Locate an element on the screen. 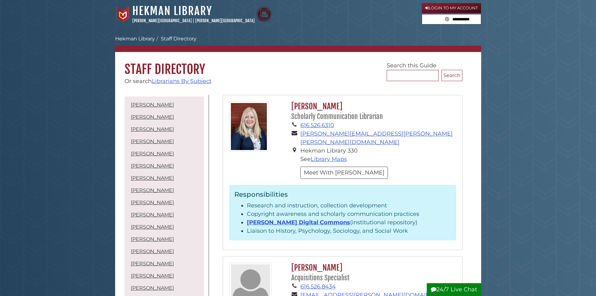 The image size is (596, 296). img: gina_bolger_125x160.jpg is located at coordinates (249, 126).